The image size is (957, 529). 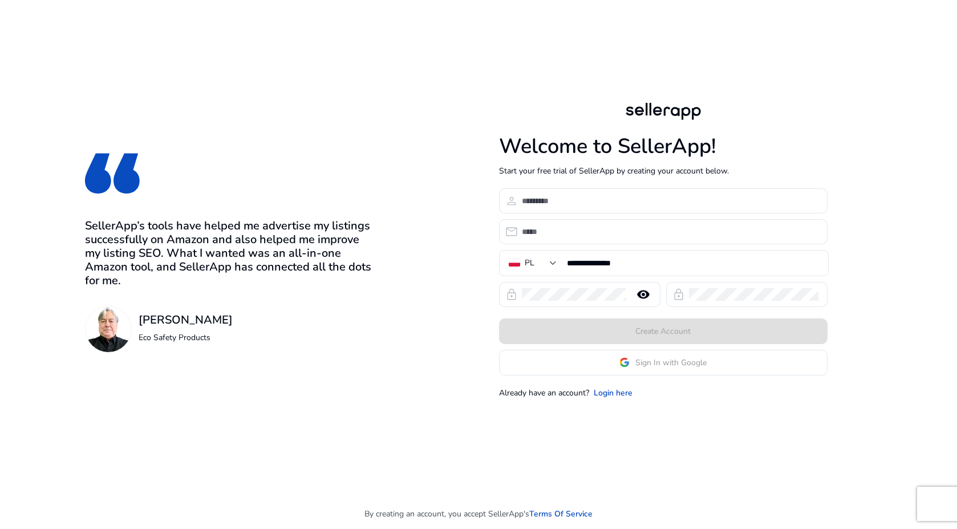 What do you see at coordinates (643, 294) in the screenshot?
I see `mat-icon: remove_red_eye` at bounding box center [643, 294].